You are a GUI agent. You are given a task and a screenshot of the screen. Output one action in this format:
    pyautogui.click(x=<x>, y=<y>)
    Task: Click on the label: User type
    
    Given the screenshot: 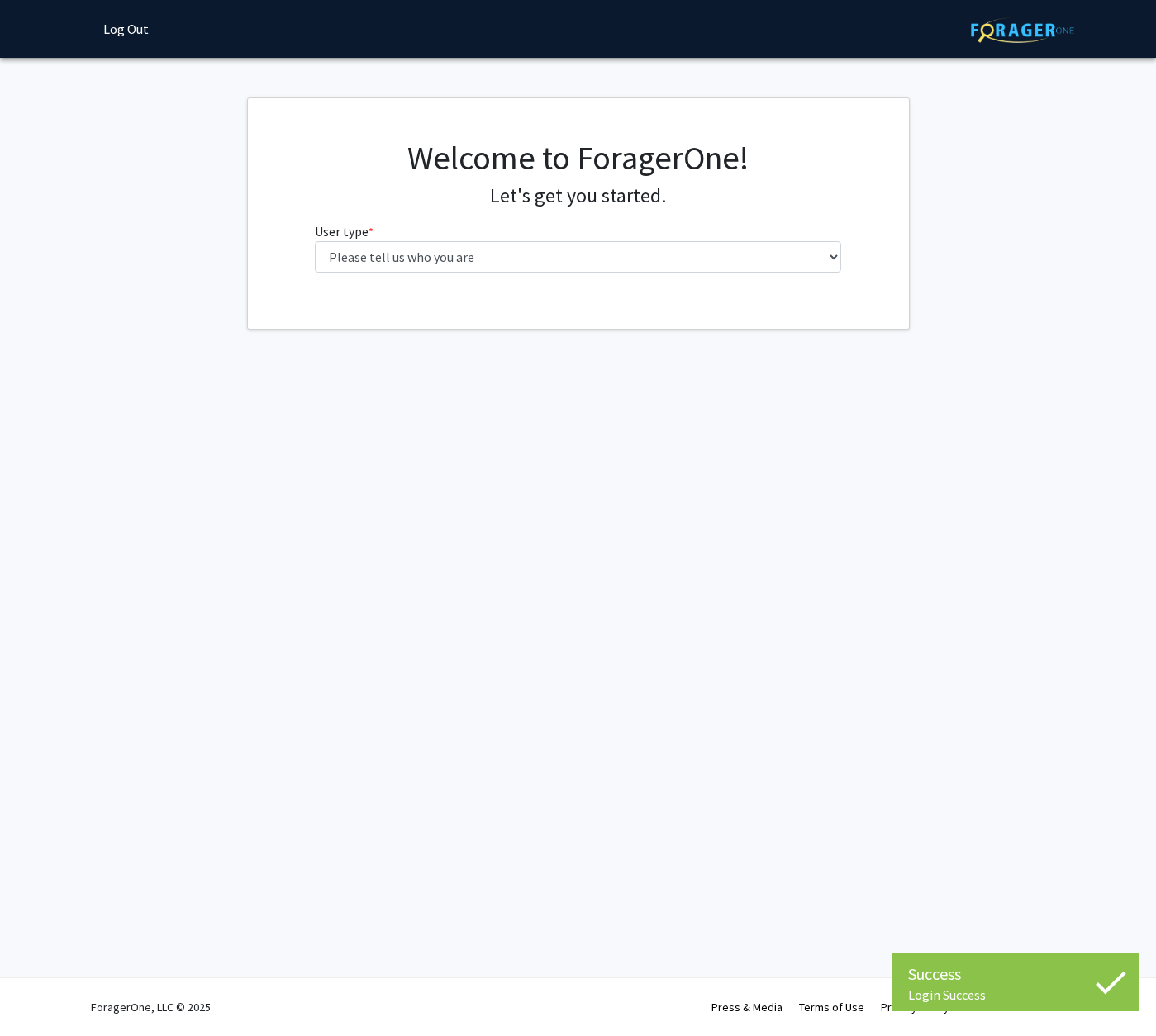 What is the action you would take?
    pyautogui.click(x=344, y=231)
    